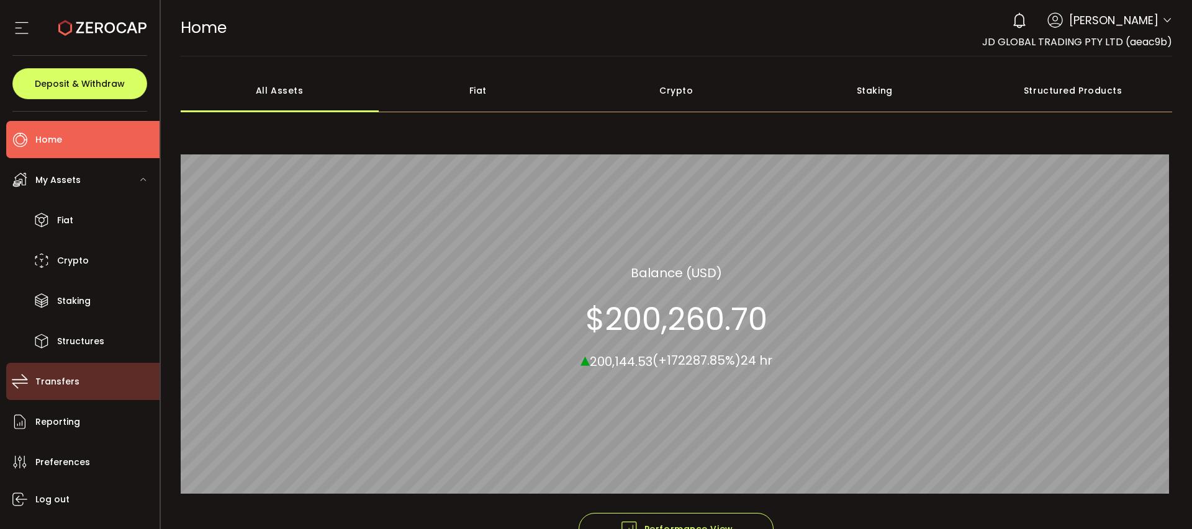 The width and height of the screenshot is (1192, 529). What do you see at coordinates (1073, 91) in the screenshot?
I see `div: Structured Products` at bounding box center [1073, 91].